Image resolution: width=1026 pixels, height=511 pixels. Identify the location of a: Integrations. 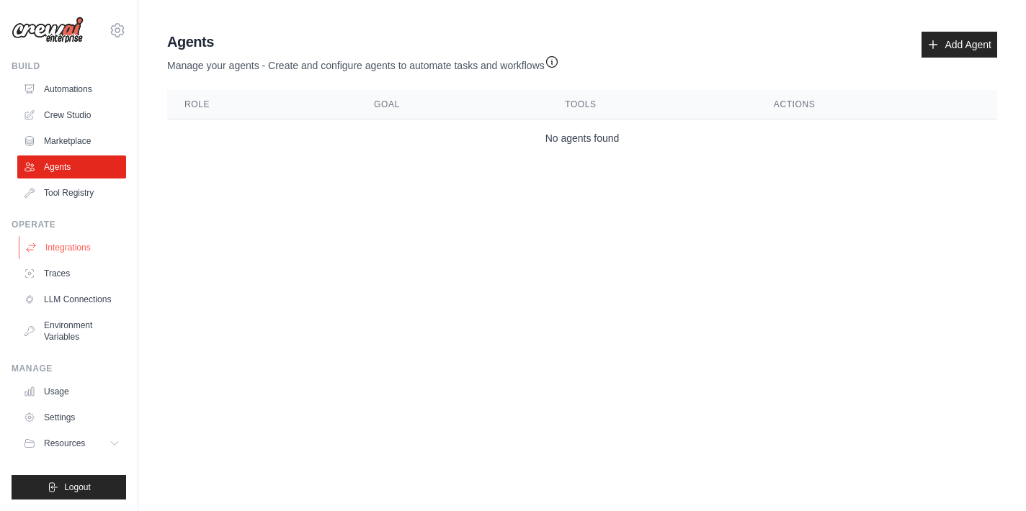
(73, 248).